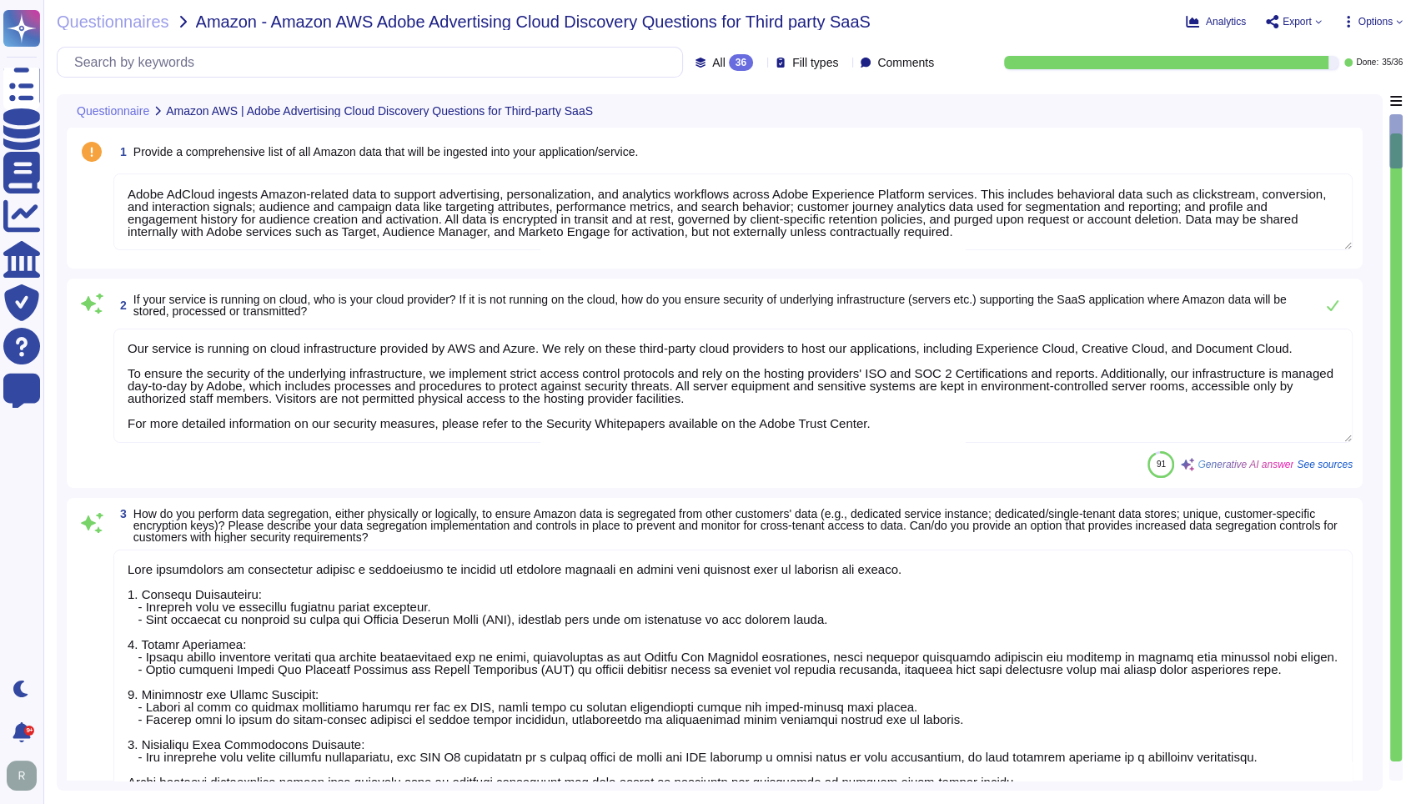 Image resolution: width=1416 pixels, height=804 pixels. What do you see at coordinates (29, 731) in the screenshot?
I see `div: 9+` at bounding box center [29, 731].